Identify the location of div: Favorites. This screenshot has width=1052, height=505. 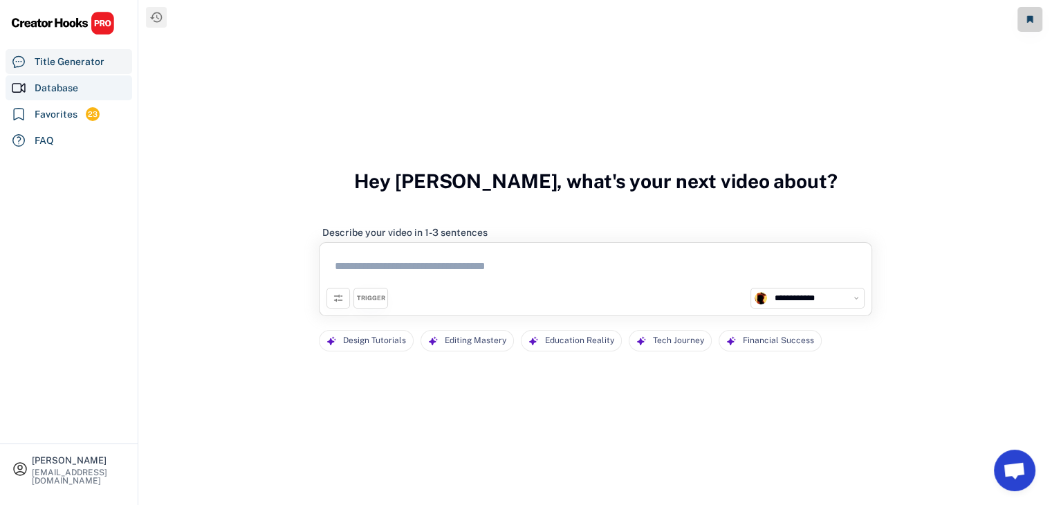
(56, 114).